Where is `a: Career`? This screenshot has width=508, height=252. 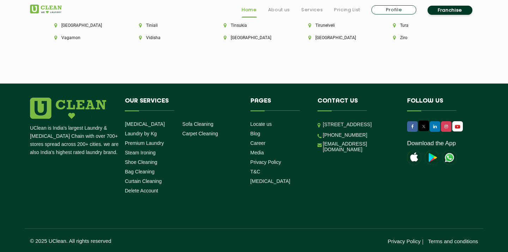 a: Career is located at coordinates (258, 143).